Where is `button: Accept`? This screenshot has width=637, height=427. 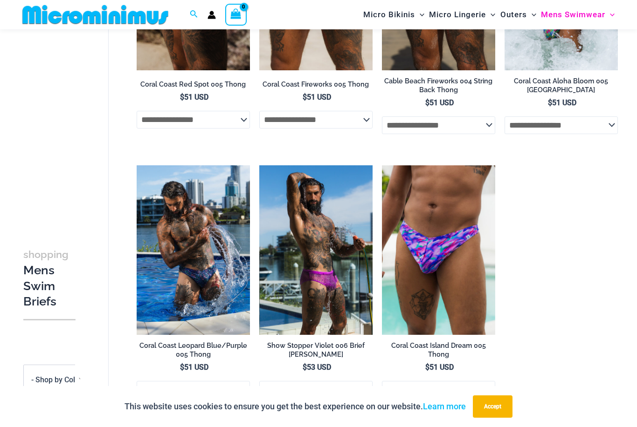
button: Accept is located at coordinates (492, 407).